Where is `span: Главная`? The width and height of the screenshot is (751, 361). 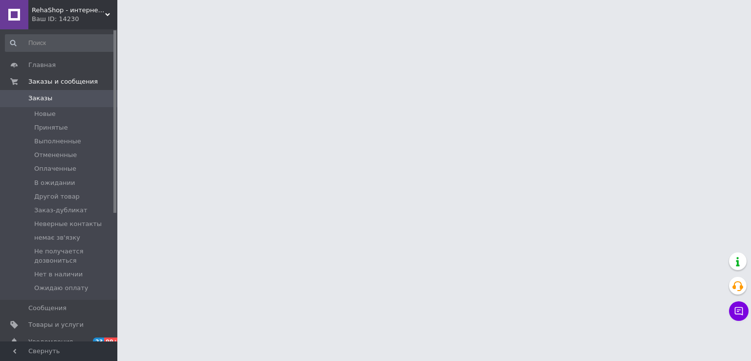
span: Главная is located at coordinates (42, 65).